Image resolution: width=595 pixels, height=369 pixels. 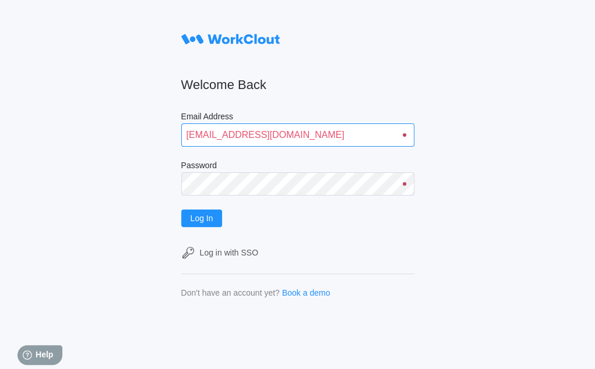 What do you see at coordinates (298, 118) in the screenshot?
I see `label: Email Address` at bounding box center [298, 118].